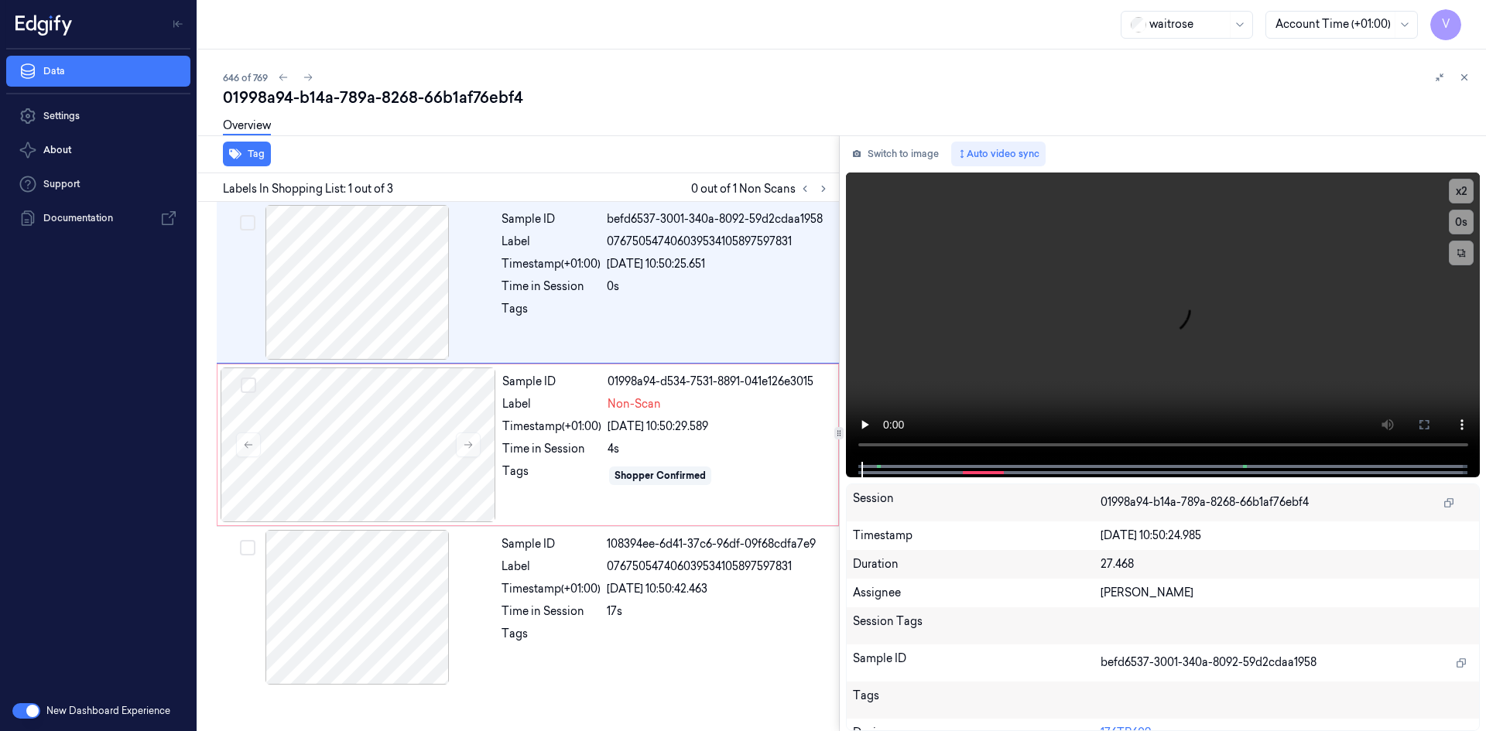  What do you see at coordinates (761, 189) in the screenshot?
I see `span: 0 out of 1 Non Scans` at bounding box center [761, 189].